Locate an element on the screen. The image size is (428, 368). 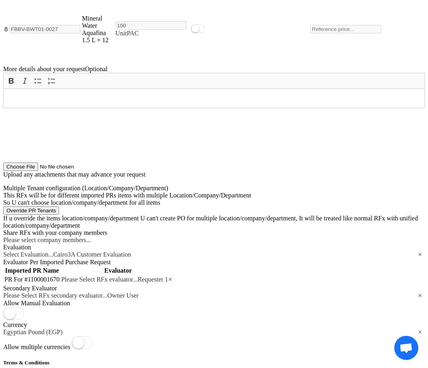
th: Evaluator is located at coordinates (118, 270).